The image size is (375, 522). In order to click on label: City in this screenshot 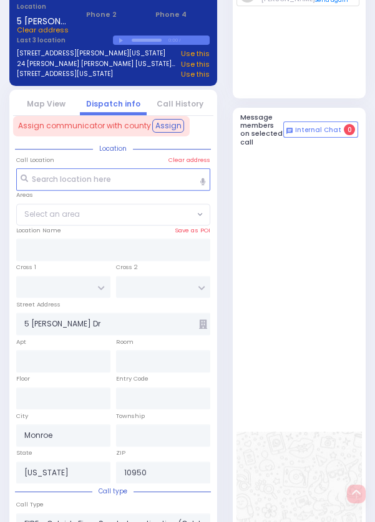, I will do `click(22, 416)`.